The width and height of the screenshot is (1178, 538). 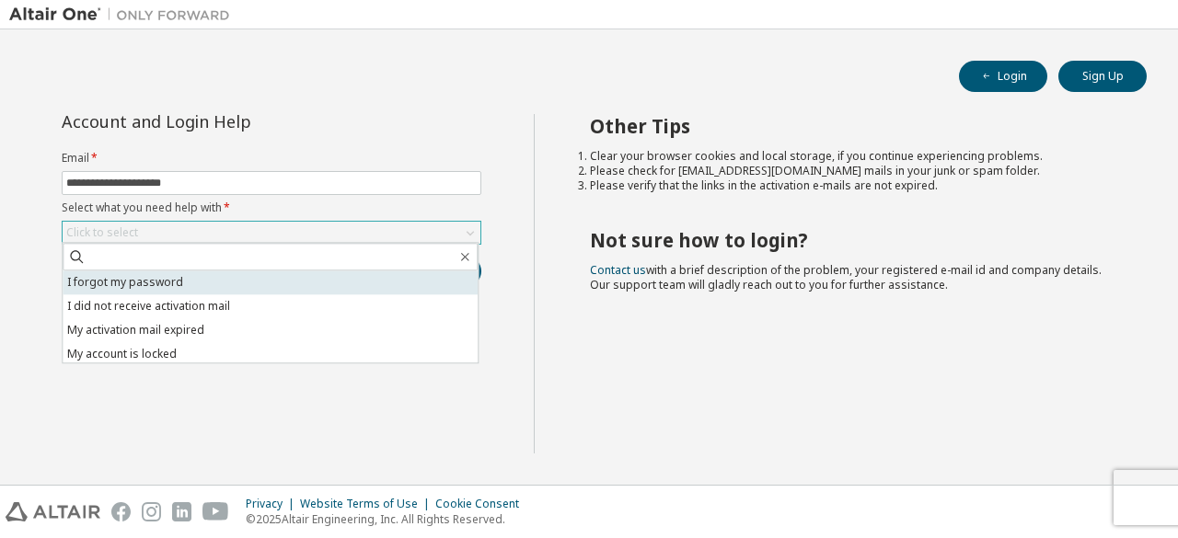 I want to click on img: linkedin.svg, so click(x=181, y=512).